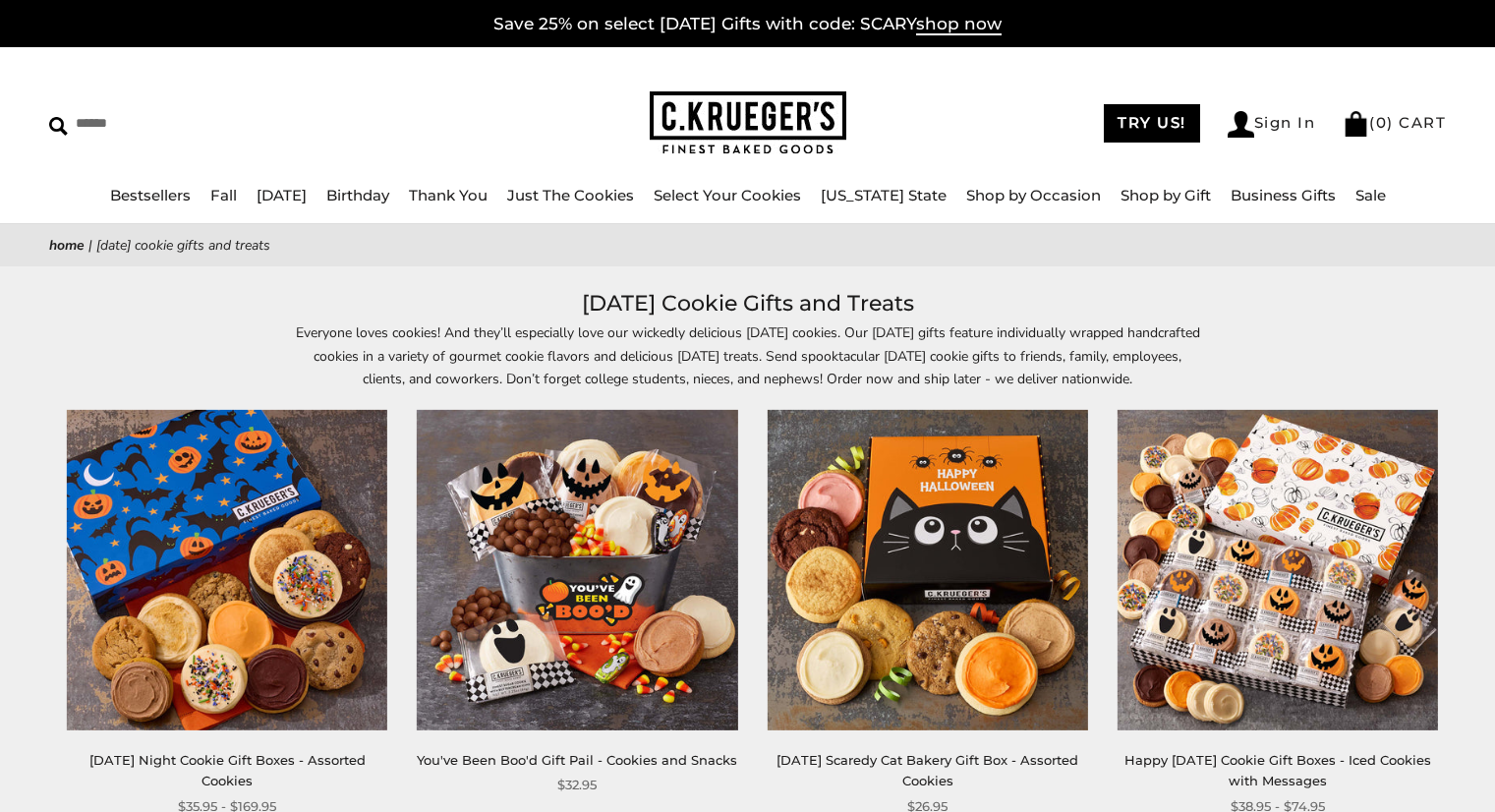  Describe the element at coordinates (578, 570) in the screenshot. I see `img: You've Been Boo'd Gift Pail - Cookies and Snacks` at that location.